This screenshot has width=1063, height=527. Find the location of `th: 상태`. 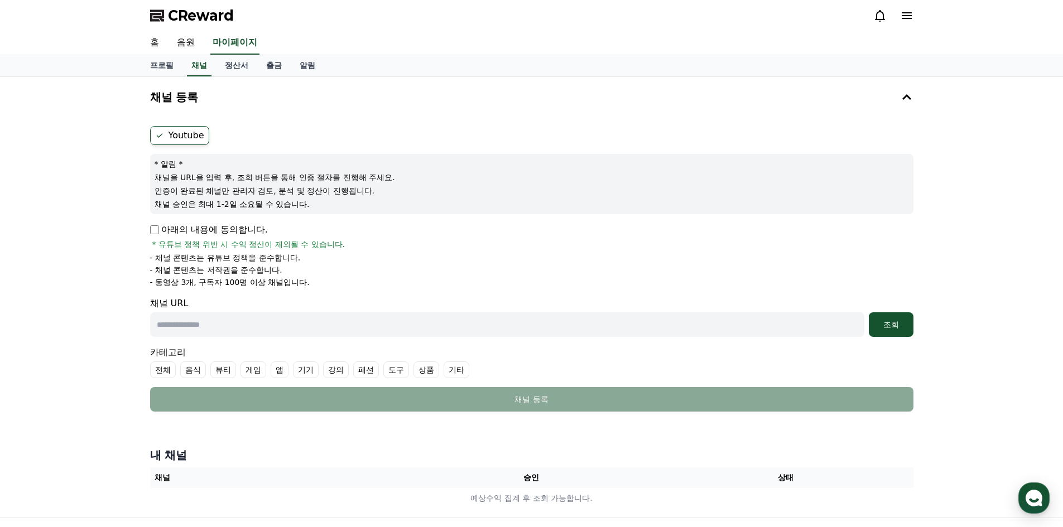

th: 상태 is located at coordinates (785, 478).